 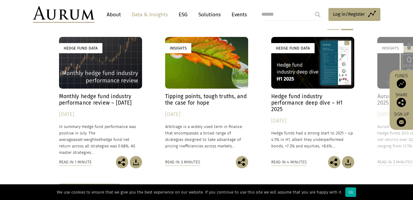 What do you see at coordinates (401, 119) in the screenshot?
I see `a: Sign up` at bounding box center [401, 119].